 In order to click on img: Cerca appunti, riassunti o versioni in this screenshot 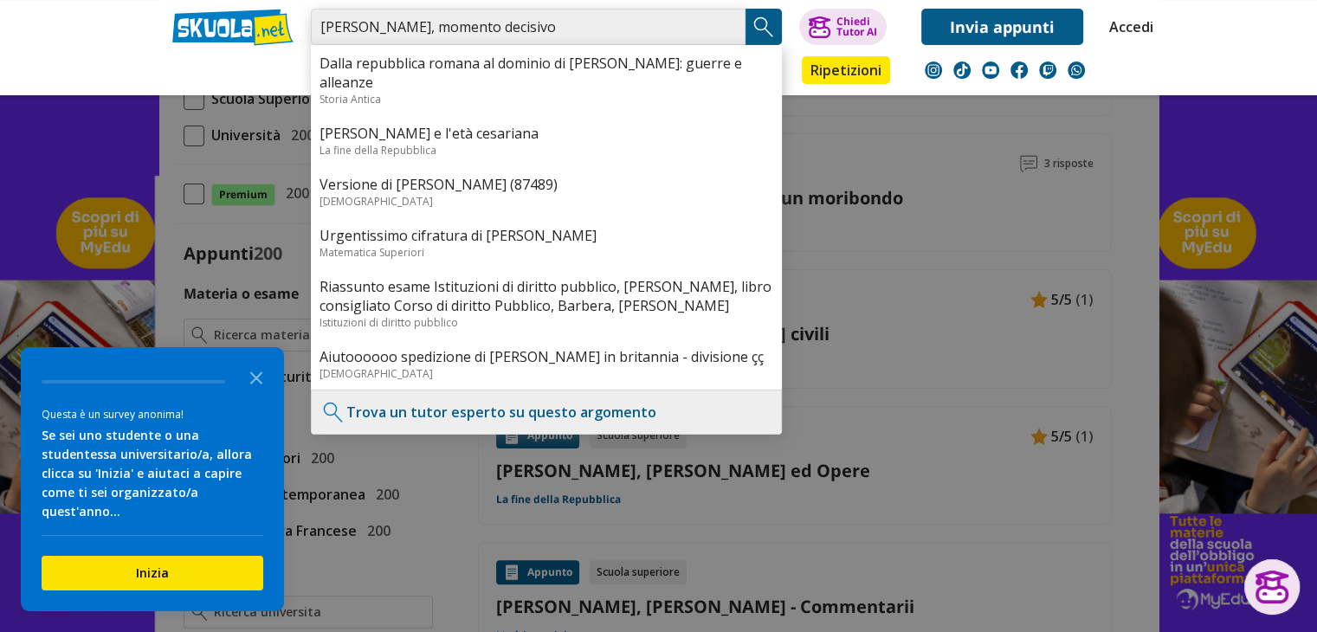, I will do `click(764, 27)`.